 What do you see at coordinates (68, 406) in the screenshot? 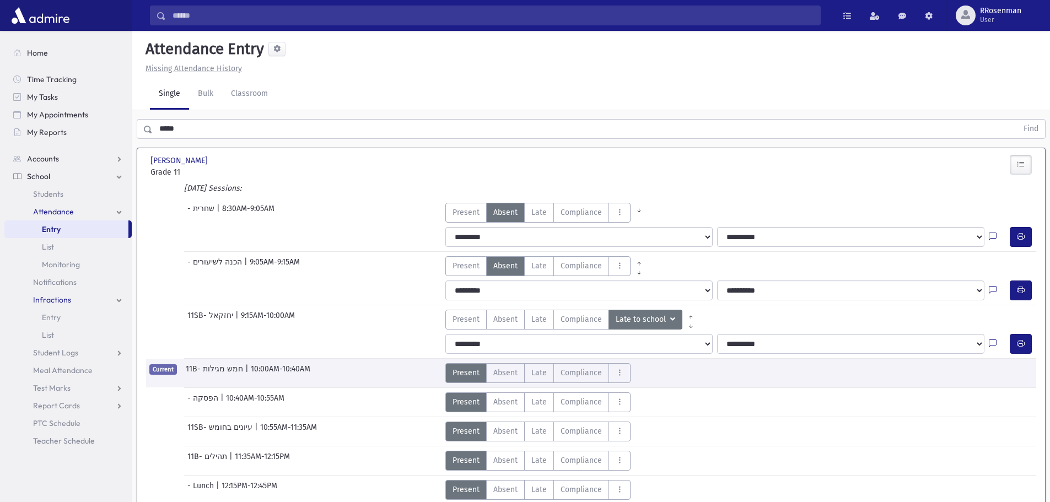
I see `a: Report Cards` at bounding box center [68, 406].